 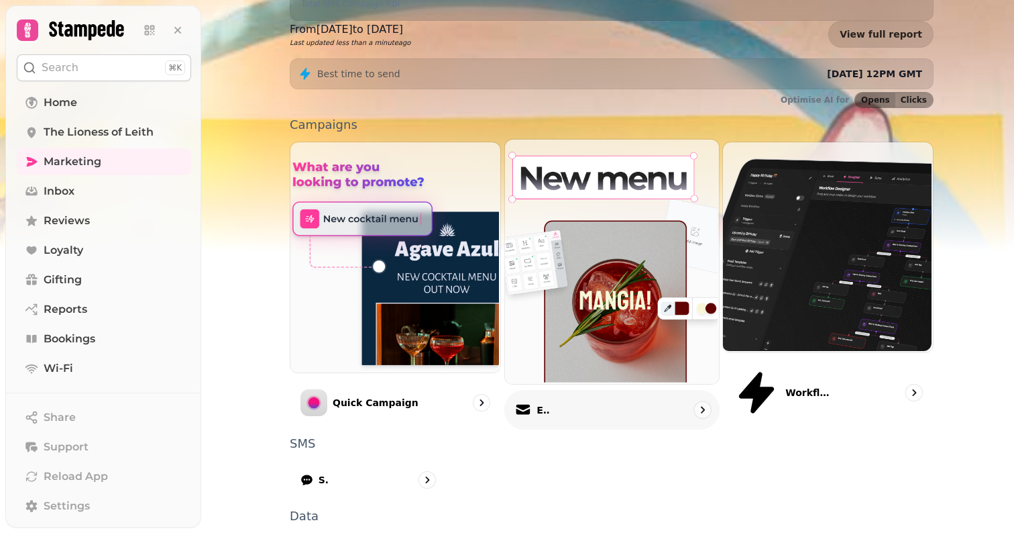 I want to click on p: Last updated less than a minute ago, so click(x=350, y=42).